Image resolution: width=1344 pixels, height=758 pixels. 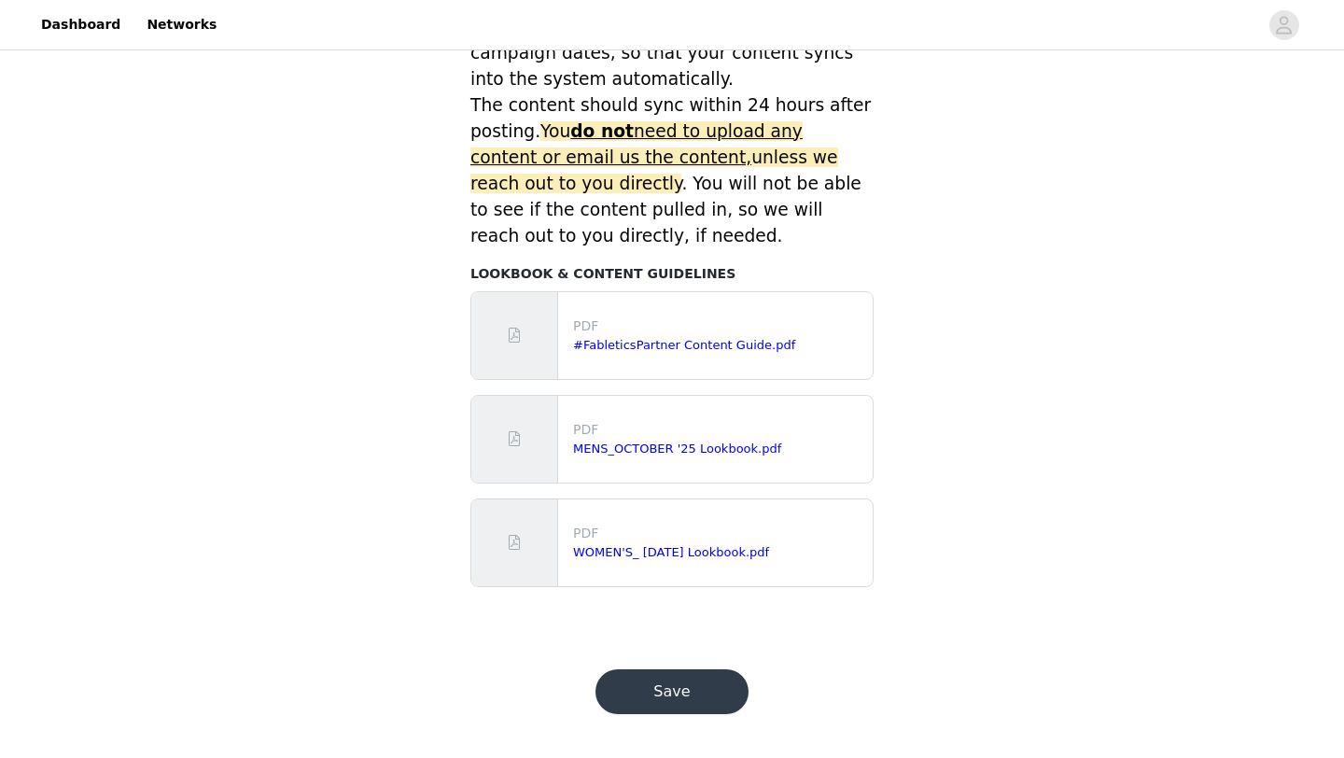 What do you see at coordinates (636, 144) in the screenshot?
I see `span: need to upload any content or email us the content,` at bounding box center [636, 144].